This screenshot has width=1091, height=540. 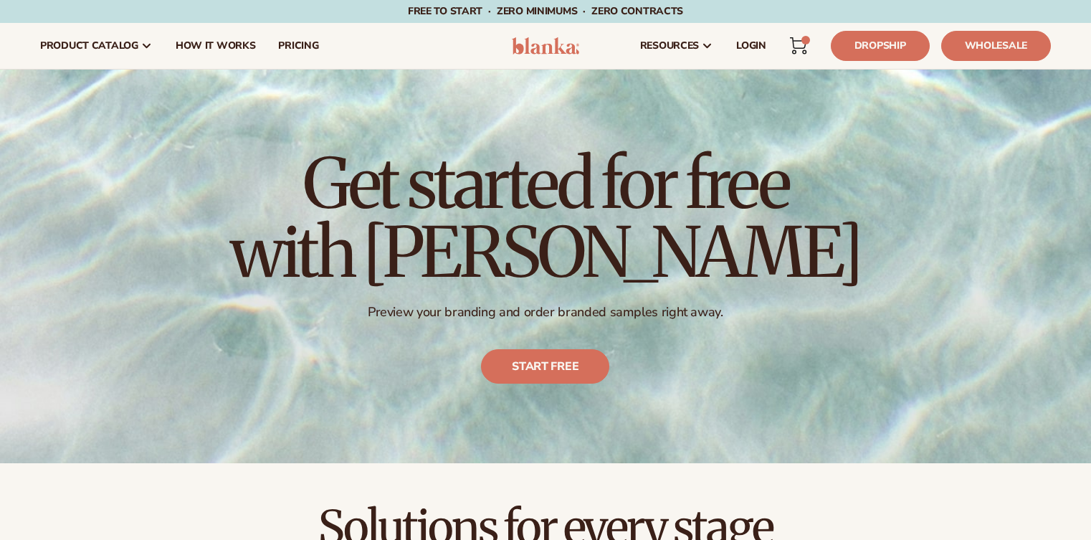 What do you see at coordinates (96, 46) in the screenshot?
I see `a: product catalog` at bounding box center [96, 46].